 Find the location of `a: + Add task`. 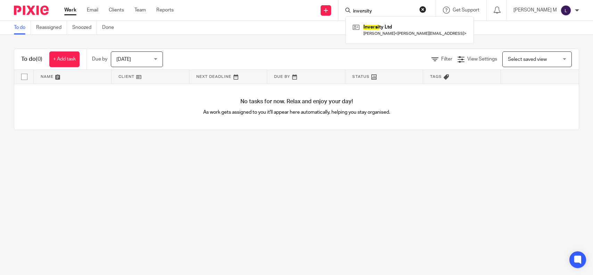

a: + Add task is located at coordinates (64, 59).